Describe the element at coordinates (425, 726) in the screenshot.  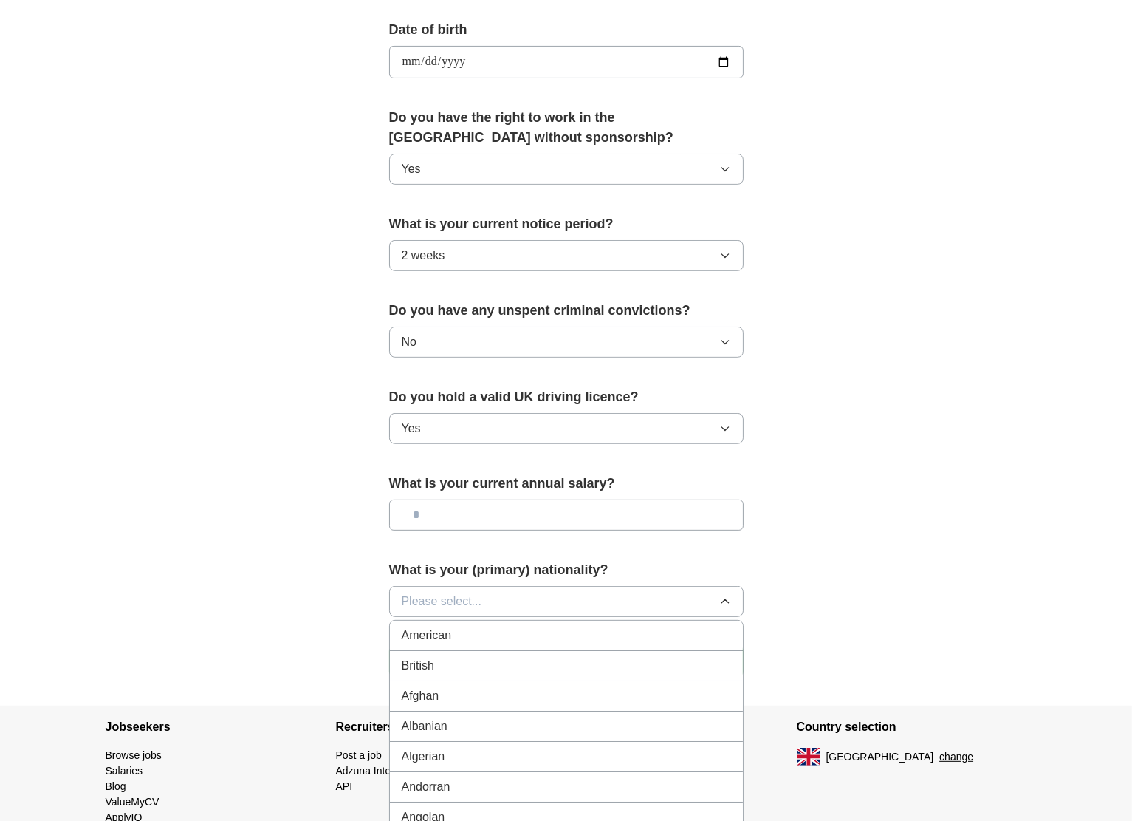
I see `span: Albanian` at that location.